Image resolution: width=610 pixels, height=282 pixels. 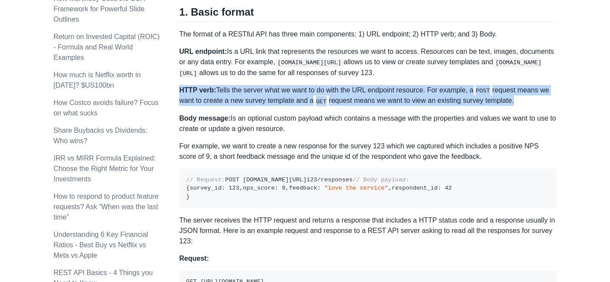 I want to click on a: Understanding 6 Key Financial Ratios - Best Buy vs Netflix vs Meta vs Apple, so click(x=101, y=245).